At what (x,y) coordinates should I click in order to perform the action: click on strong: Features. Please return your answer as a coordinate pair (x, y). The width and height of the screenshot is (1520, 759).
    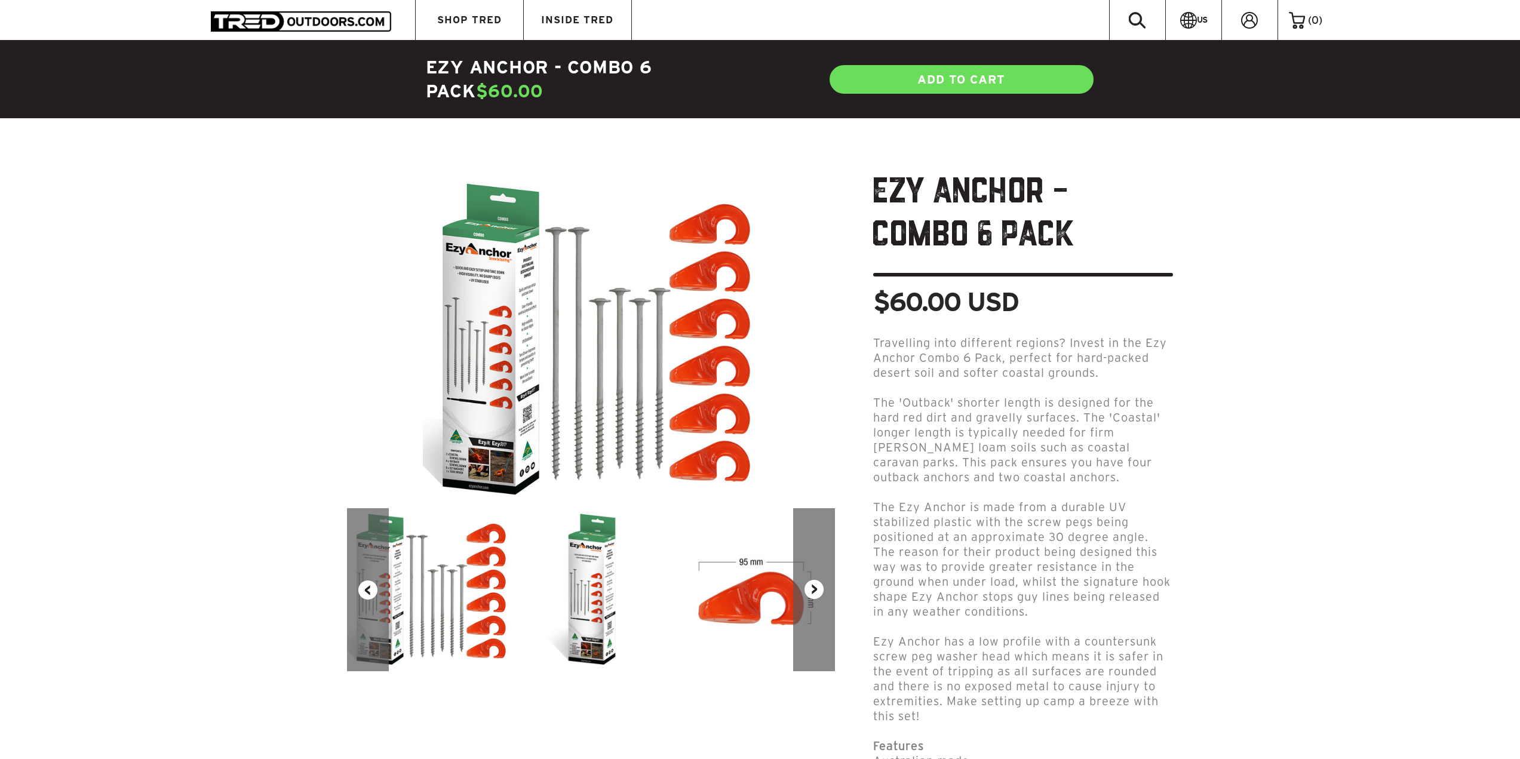
    Looking at the image, I should click on (898, 746).